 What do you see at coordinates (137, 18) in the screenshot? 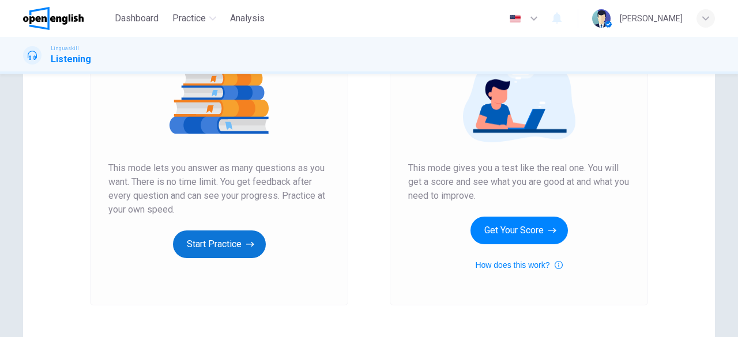
I see `span: Dashboard` at bounding box center [137, 18].